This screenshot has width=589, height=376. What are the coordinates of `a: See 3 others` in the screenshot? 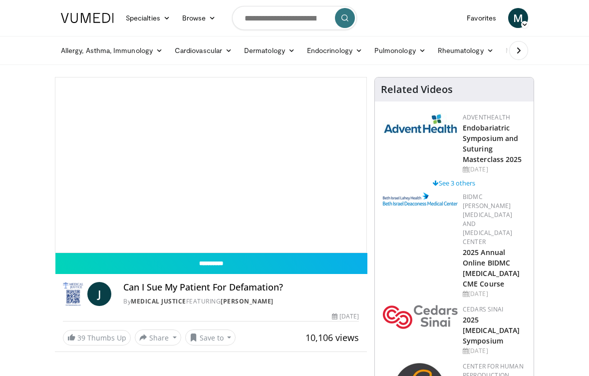 It's located at (454, 183).